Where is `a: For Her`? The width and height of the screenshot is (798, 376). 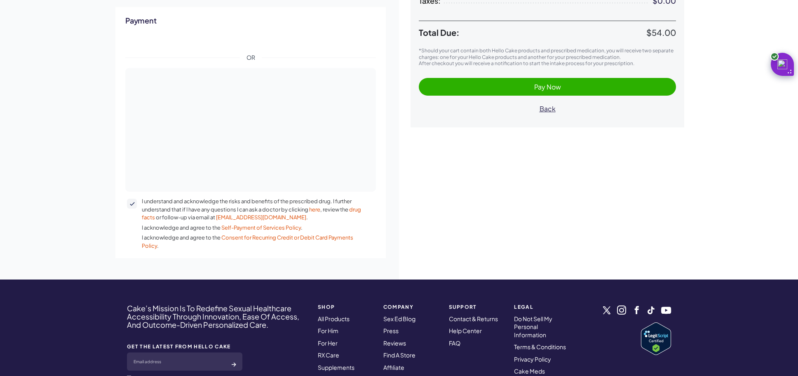 a: For Her is located at coordinates (327, 343).